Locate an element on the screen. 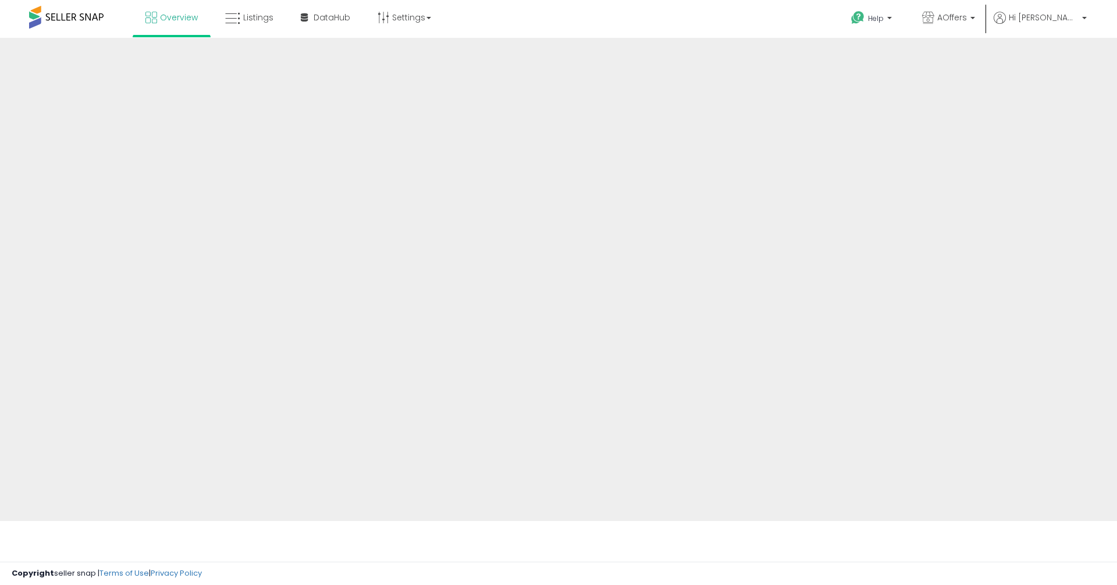 This screenshot has width=1117, height=585. span: Overview is located at coordinates (179, 17).